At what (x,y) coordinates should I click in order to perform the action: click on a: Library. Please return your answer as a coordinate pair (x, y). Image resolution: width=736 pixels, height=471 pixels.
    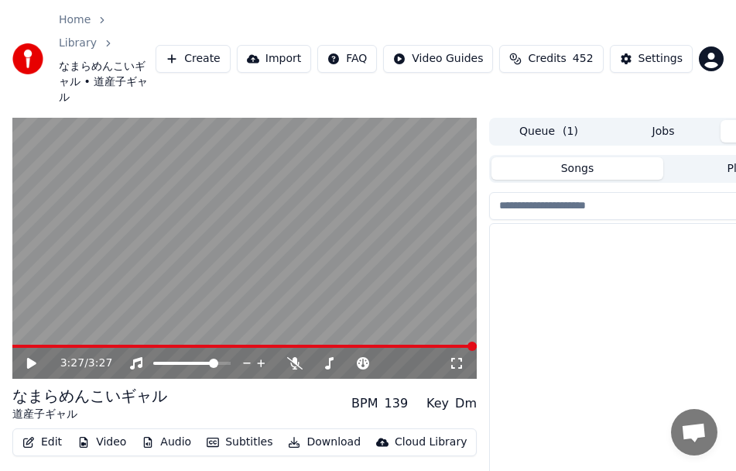
    Looking at the image, I should click on (77, 43).